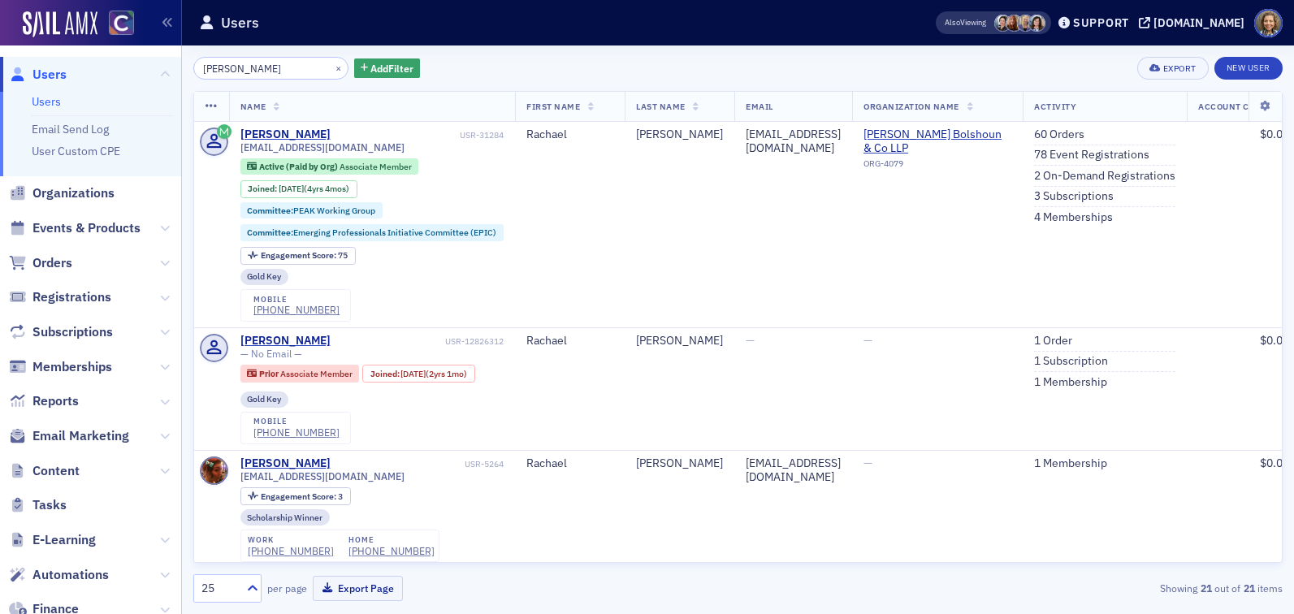  What do you see at coordinates (62, 193) in the screenshot?
I see `a: Organizations` at bounding box center [62, 193].